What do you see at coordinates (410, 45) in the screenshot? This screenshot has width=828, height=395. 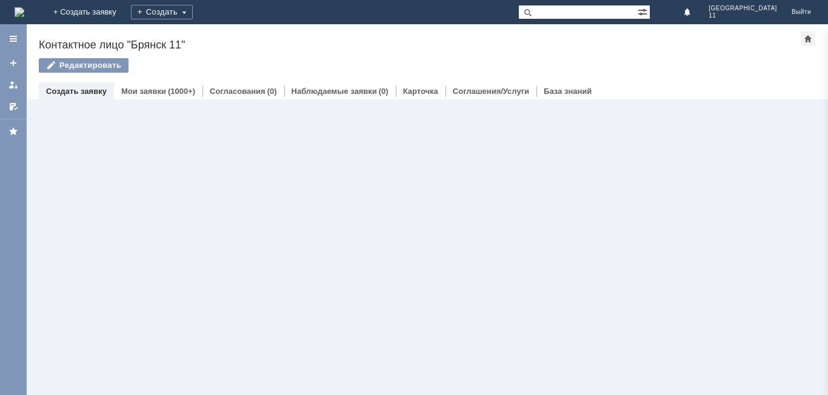 I see `div: Контактное лицо "Брянск 11"` at bounding box center [410, 45].